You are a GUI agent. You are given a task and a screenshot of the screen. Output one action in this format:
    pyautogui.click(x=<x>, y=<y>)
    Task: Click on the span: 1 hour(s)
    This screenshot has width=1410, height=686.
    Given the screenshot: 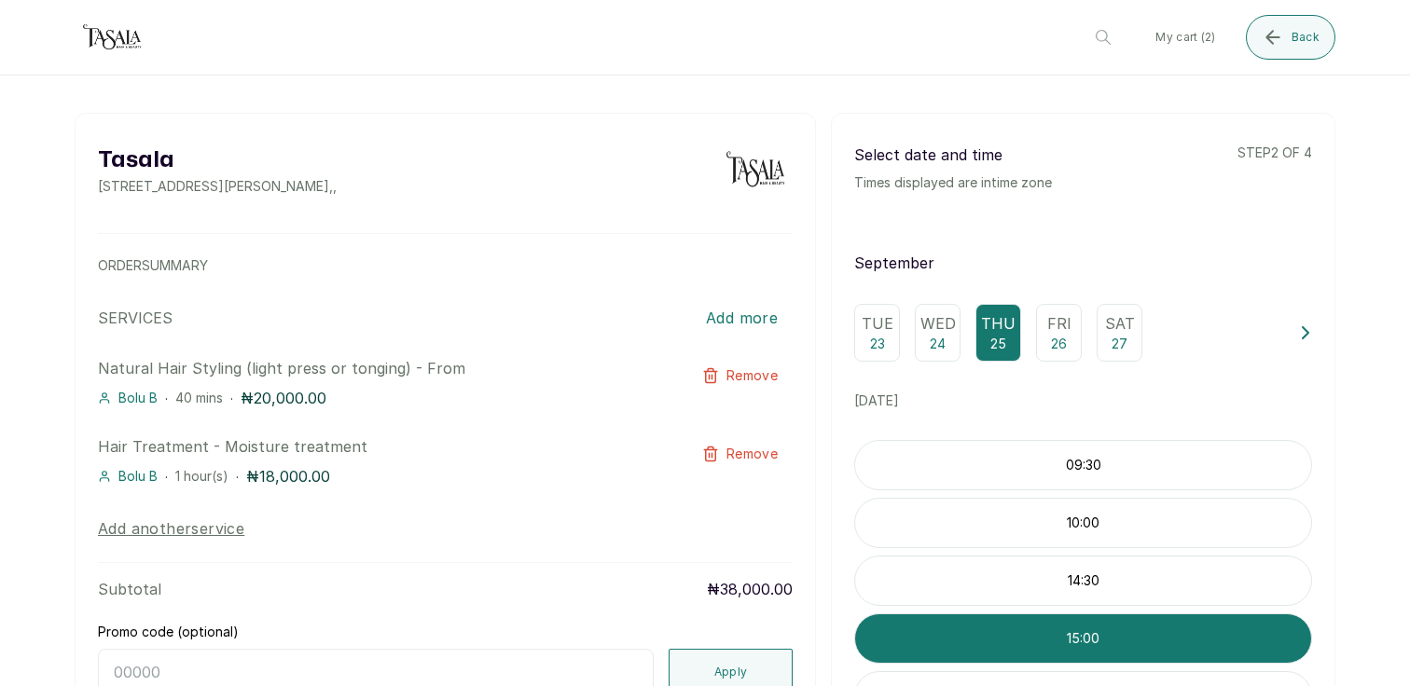 What is the action you would take?
    pyautogui.click(x=201, y=476)
    